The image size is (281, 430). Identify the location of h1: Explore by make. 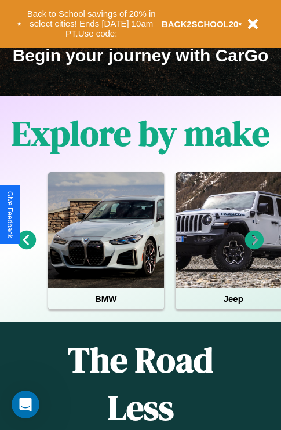
(140, 133).